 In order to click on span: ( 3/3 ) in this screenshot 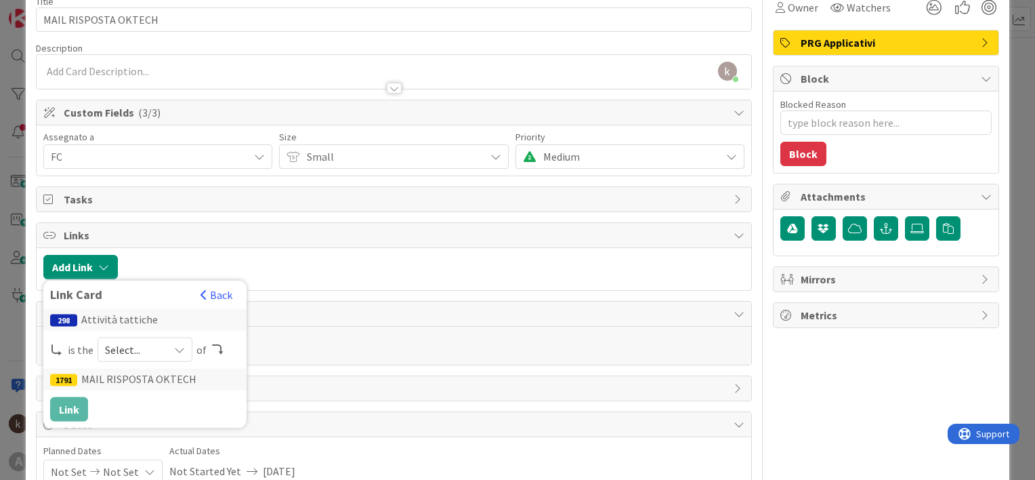, I will do `click(149, 112)`.